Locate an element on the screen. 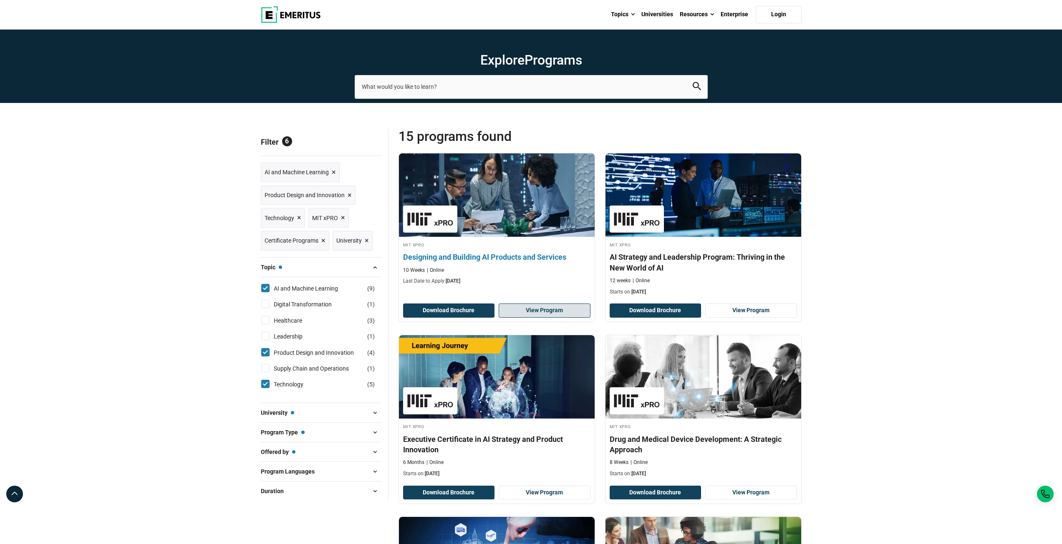  img: Executive Certificate in AI Strategy and Product Innovation | Online AI and Machine Learning Course is located at coordinates (496, 377).